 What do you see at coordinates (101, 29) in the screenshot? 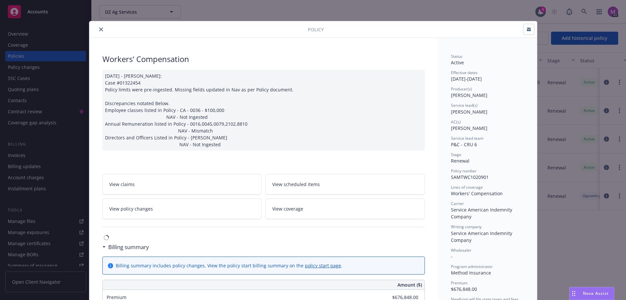
I see `button: close` at bounding box center [101, 29].